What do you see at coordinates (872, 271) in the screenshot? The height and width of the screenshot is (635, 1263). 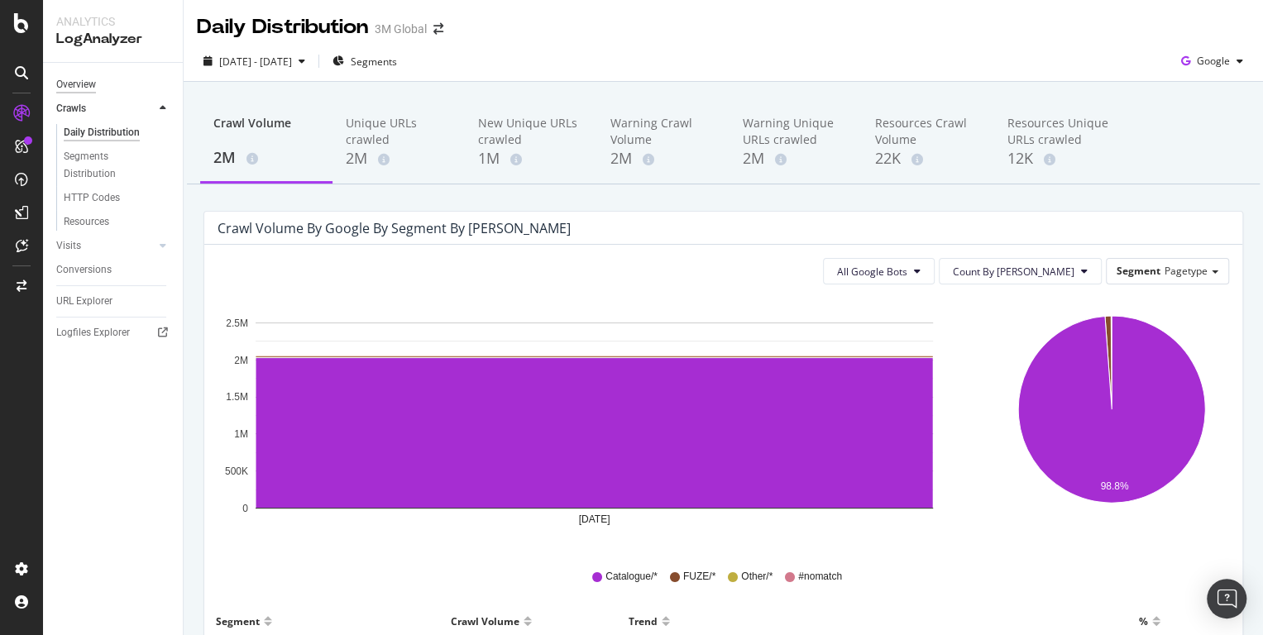 I see `span: All Google Bots` at bounding box center [872, 271].